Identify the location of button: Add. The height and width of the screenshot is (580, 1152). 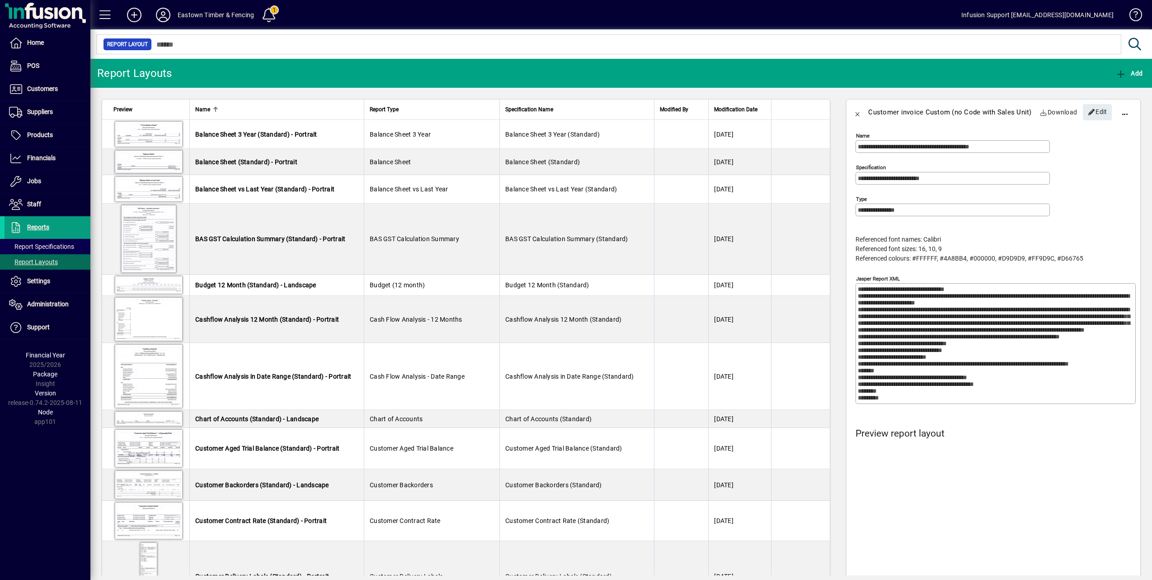
(134, 15).